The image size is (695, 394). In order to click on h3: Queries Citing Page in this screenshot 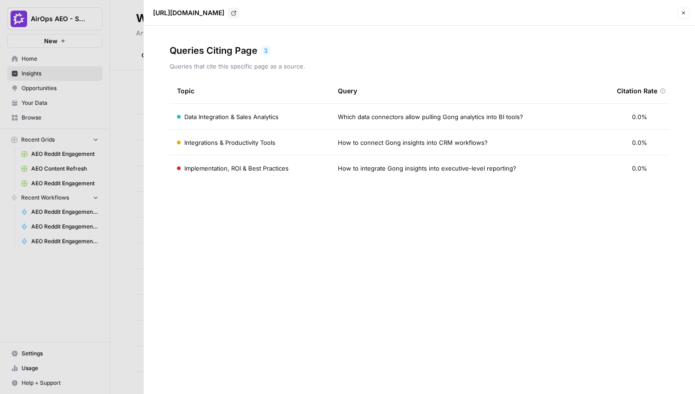, I will do `click(213, 51)`.